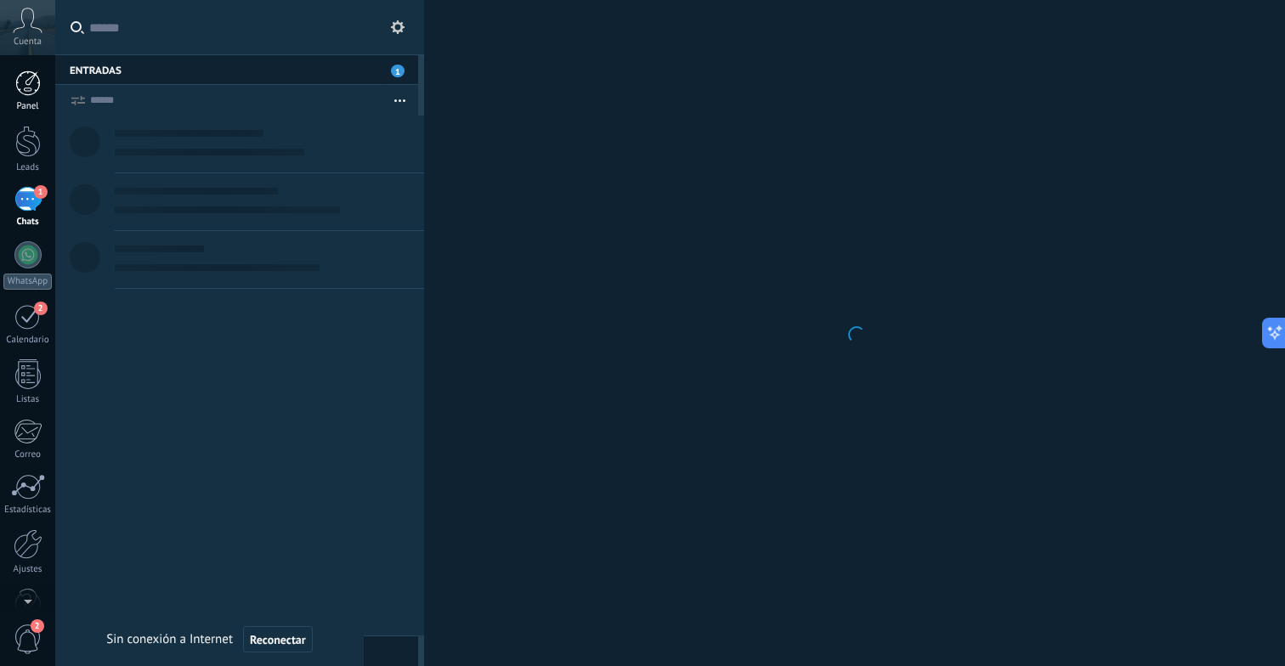 The height and width of the screenshot is (666, 1285). I want to click on div: Sin conexión a Internet, so click(209, 639).